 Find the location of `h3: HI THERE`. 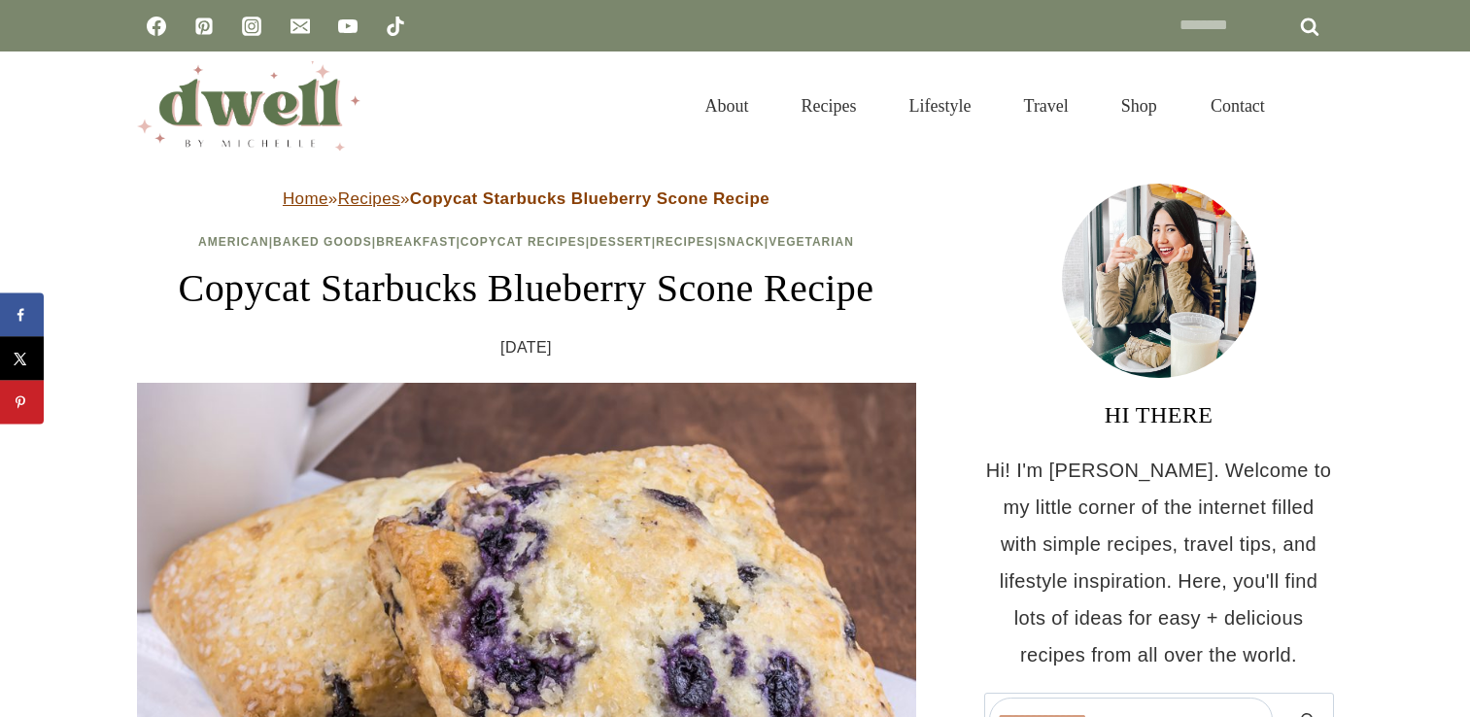

h3: HI THERE is located at coordinates (1159, 415).